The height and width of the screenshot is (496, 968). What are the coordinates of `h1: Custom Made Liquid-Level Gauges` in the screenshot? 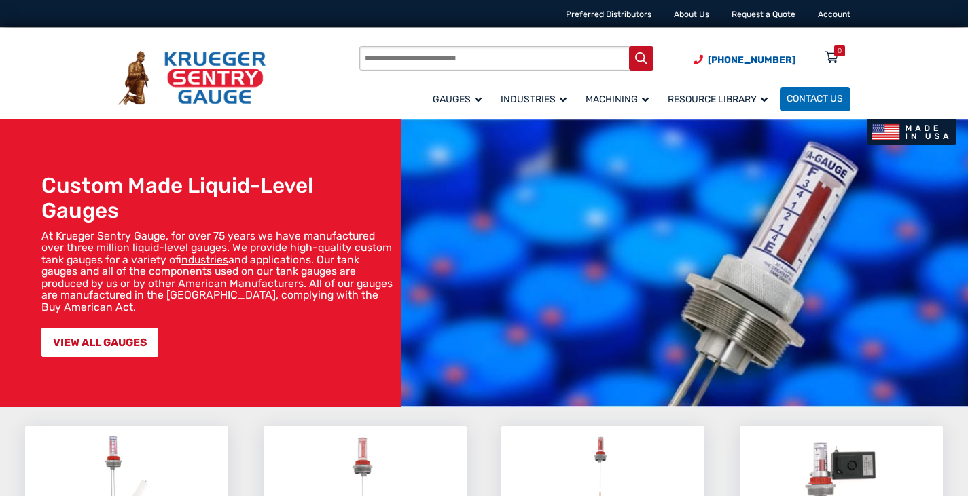 It's located at (218, 199).